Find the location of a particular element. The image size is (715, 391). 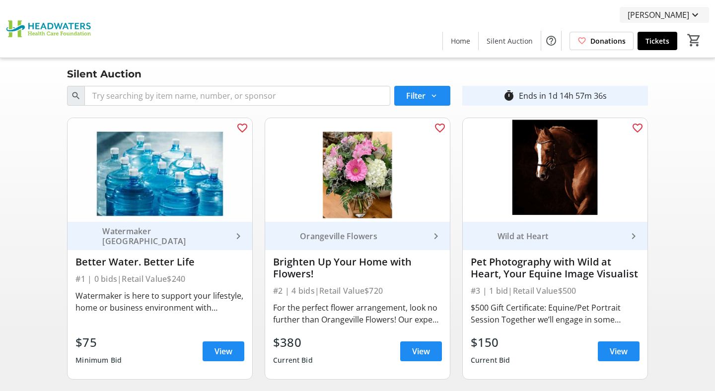

button: Cart is located at coordinates (694, 40).